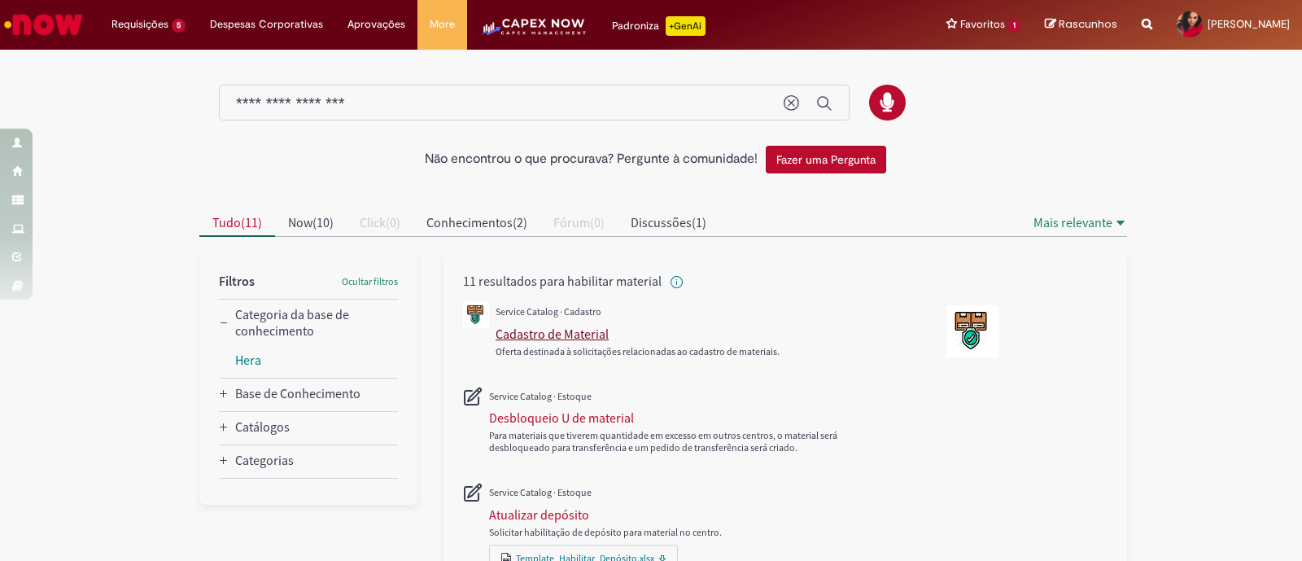 Image resolution: width=1302 pixels, height=561 pixels. I want to click on div: Padroniza, so click(658, 26).